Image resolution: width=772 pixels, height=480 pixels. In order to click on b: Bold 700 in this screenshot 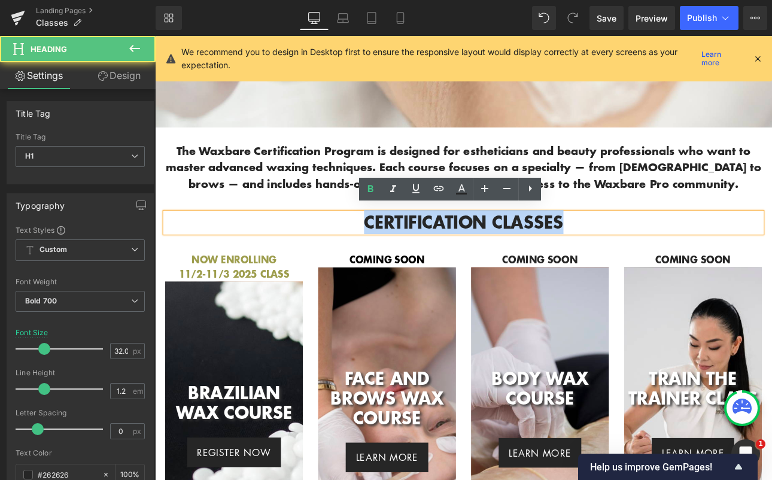, I will do `click(41, 300)`.